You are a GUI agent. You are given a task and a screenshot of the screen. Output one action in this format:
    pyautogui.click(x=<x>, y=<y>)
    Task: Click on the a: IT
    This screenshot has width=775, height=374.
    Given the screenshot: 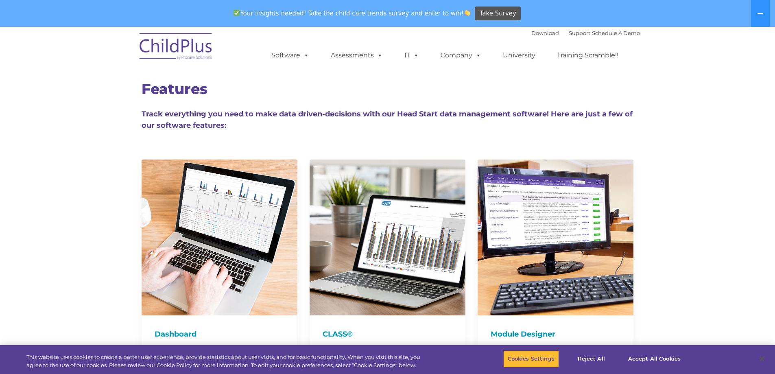 What is the action you would take?
    pyautogui.click(x=412, y=55)
    